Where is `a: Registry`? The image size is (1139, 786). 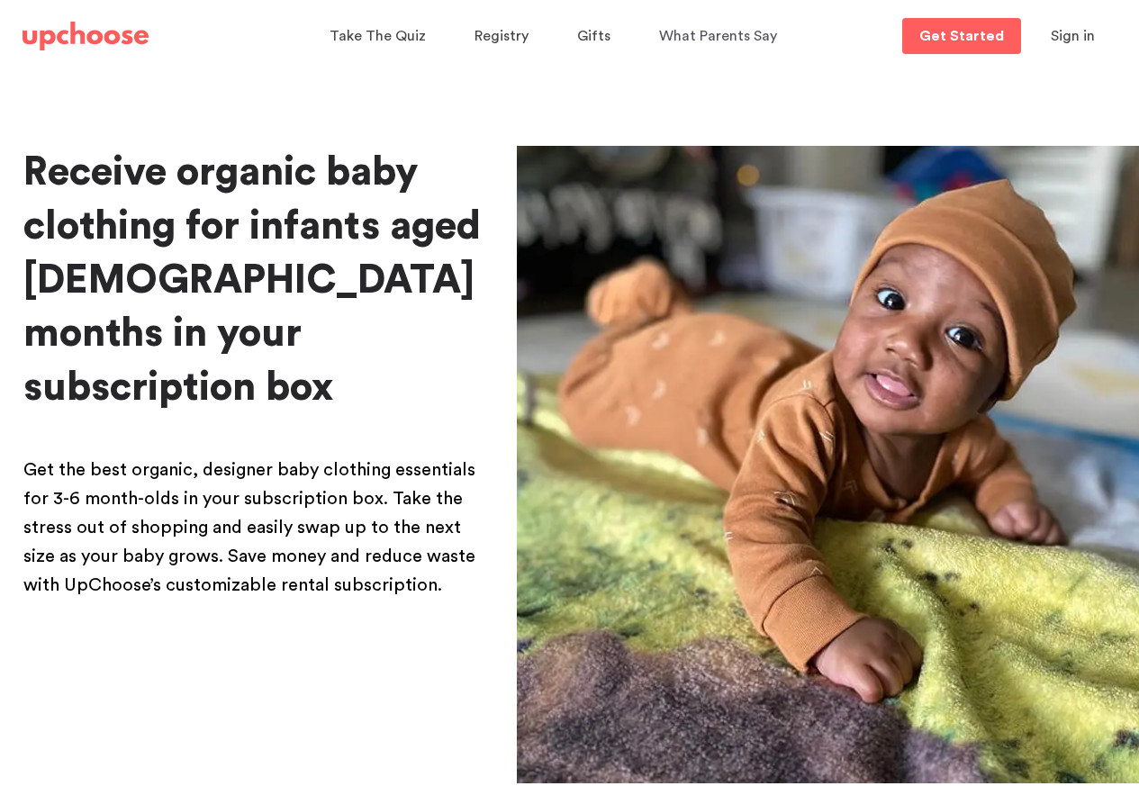 a: Registry is located at coordinates (504, 36).